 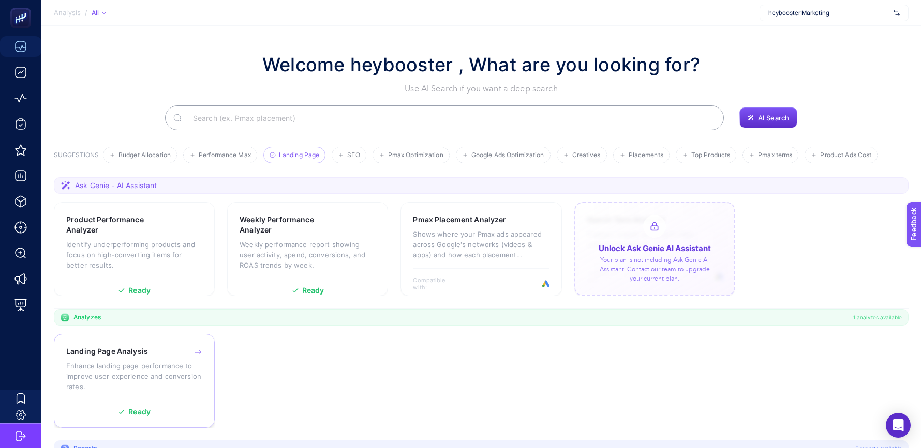 What do you see at coordinates (654, 249) in the screenshot?
I see `a: Search Term AnalyzerEvaluate search terms with their targeted keywordsCompatible with:Unlock Ask ...` at bounding box center [654, 249].